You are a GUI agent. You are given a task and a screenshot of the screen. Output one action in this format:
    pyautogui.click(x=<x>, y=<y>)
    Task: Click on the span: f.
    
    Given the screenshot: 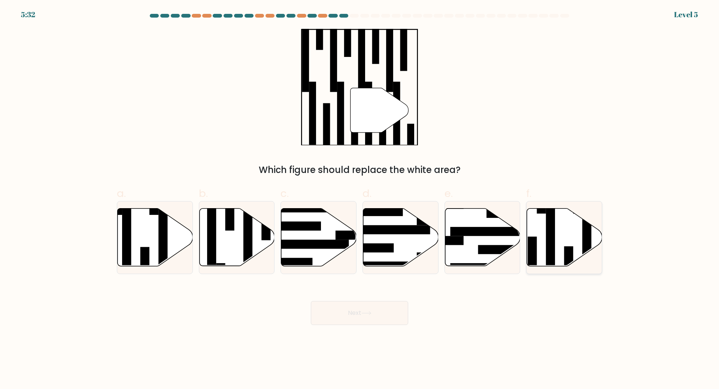 What is the action you would take?
    pyautogui.click(x=529, y=193)
    